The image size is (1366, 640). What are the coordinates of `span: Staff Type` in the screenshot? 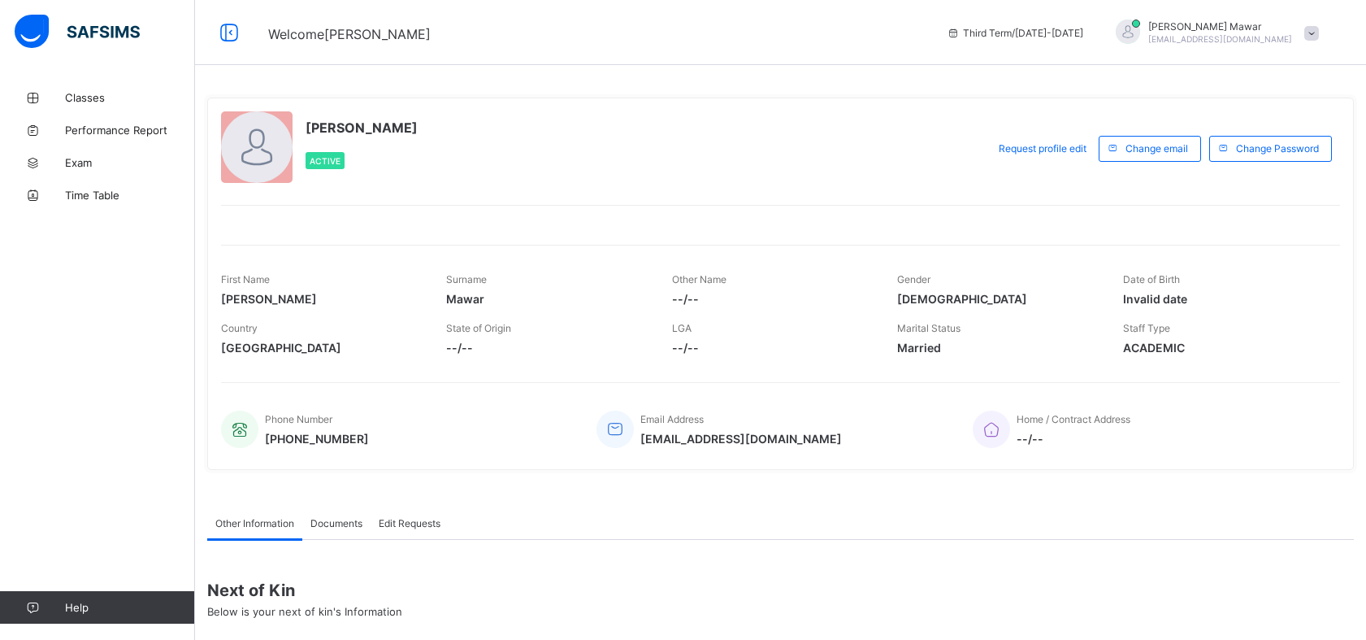 It's located at (1147, 328).